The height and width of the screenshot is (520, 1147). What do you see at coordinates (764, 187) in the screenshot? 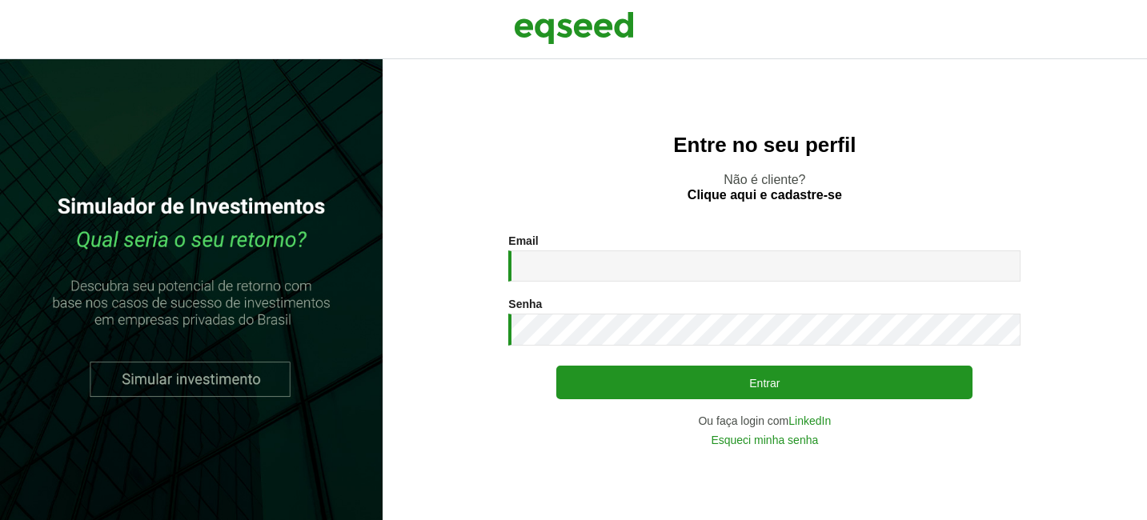
I see `p: Não é cliente?` at bounding box center [764, 187].